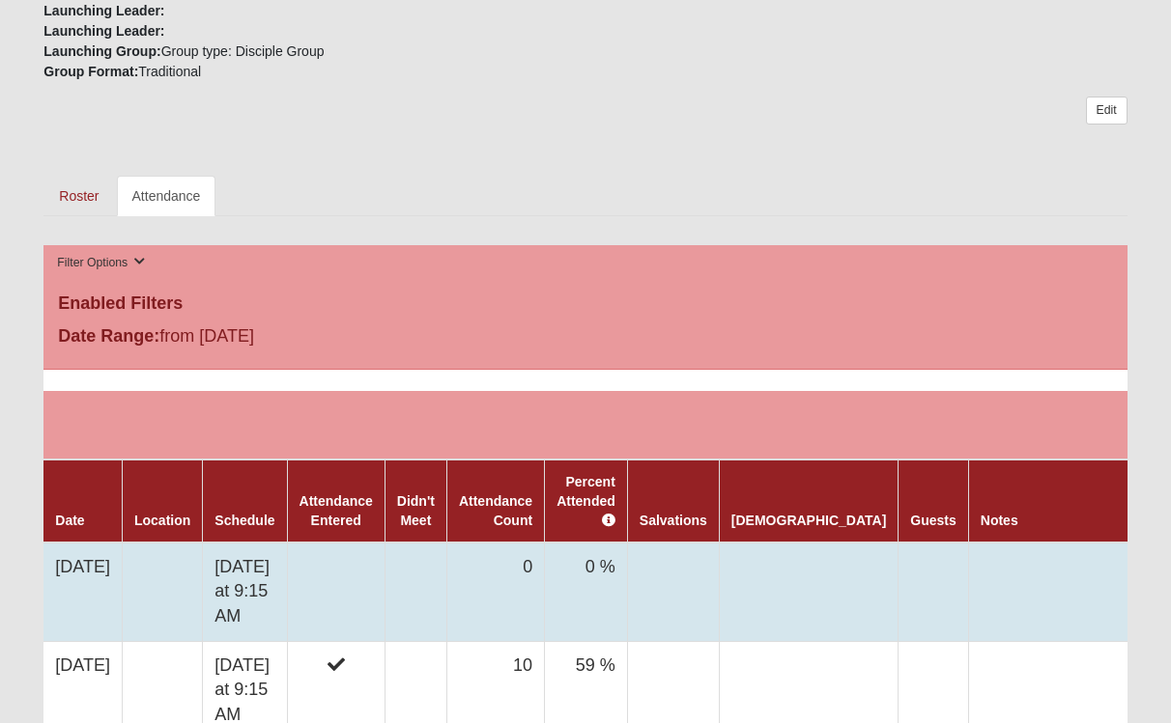 The height and width of the screenshot is (723, 1171). Describe the element at coordinates (78, 196) in the screenshot. I see `a: Roster` at that location.